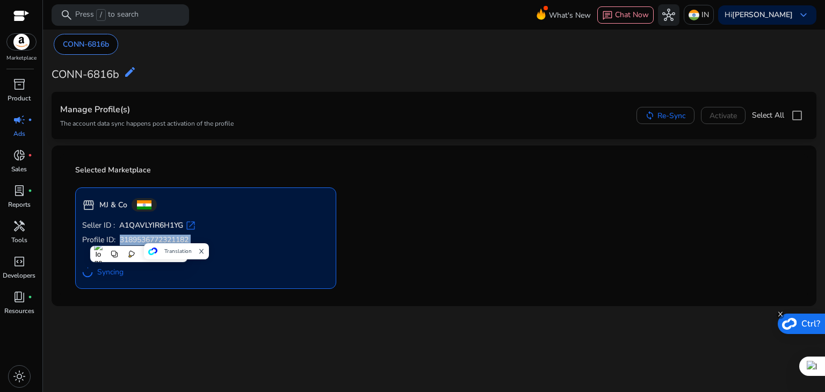 The width and height of the screenshot is (825, 392). I want to click on span: What's New, so click(570, 15).